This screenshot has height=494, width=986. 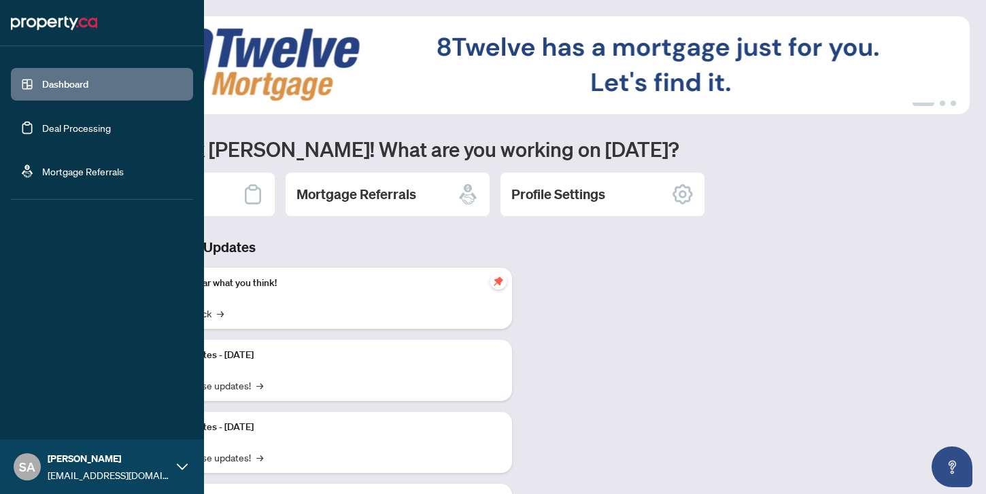 What do you see at coordinates (65, 84) in the screenshot?
I see `a: Dashboard` at bounding box center [65, 84].